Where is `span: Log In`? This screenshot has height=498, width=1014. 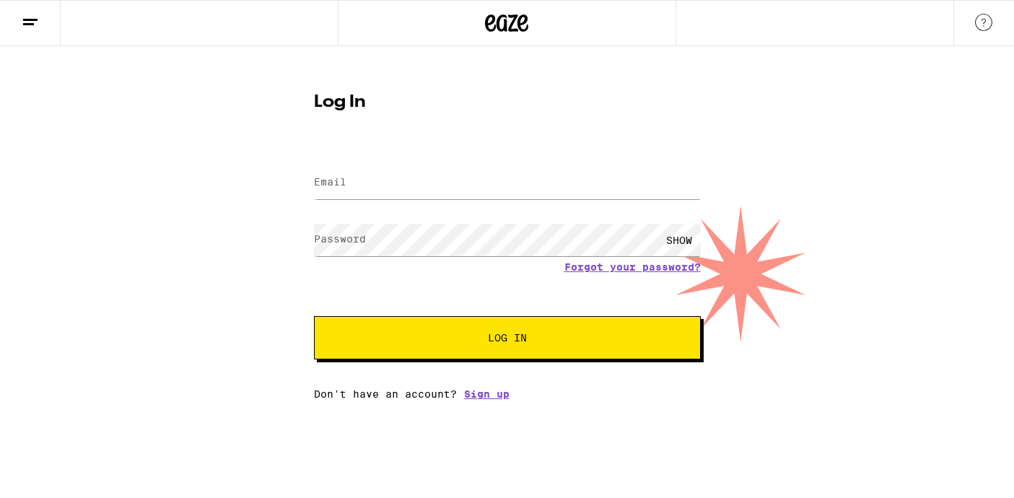
span: Log In is located at coordinates (507, 338).